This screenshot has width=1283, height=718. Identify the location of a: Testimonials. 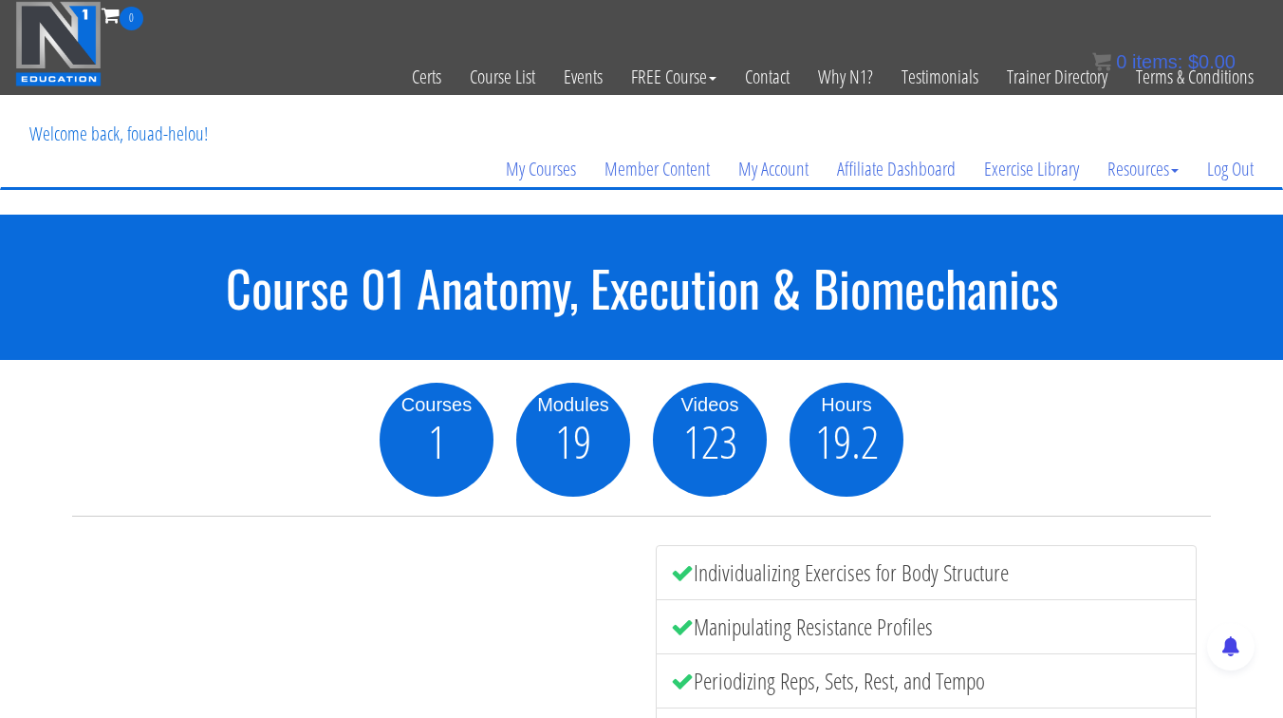
(940, 77).